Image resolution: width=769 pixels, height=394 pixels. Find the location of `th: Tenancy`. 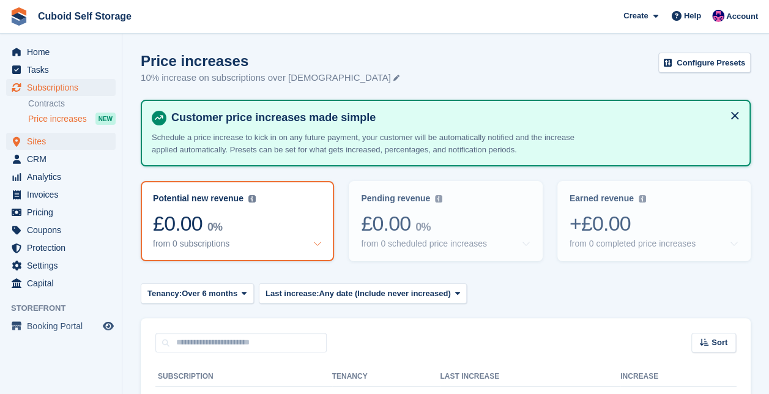

th: Tenancy is located at coordinates (386, 377).